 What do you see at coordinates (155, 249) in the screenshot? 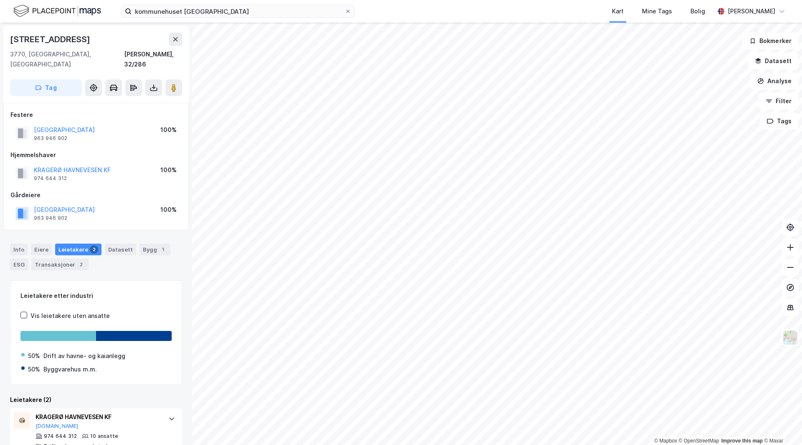
I see `div: Bygg` at bounding box center [155, 249].